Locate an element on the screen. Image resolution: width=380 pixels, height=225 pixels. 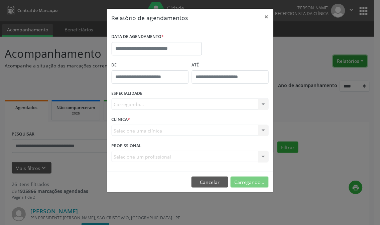
label: DATA DE AGENDAMENTO is located at coordinates (138, 37).